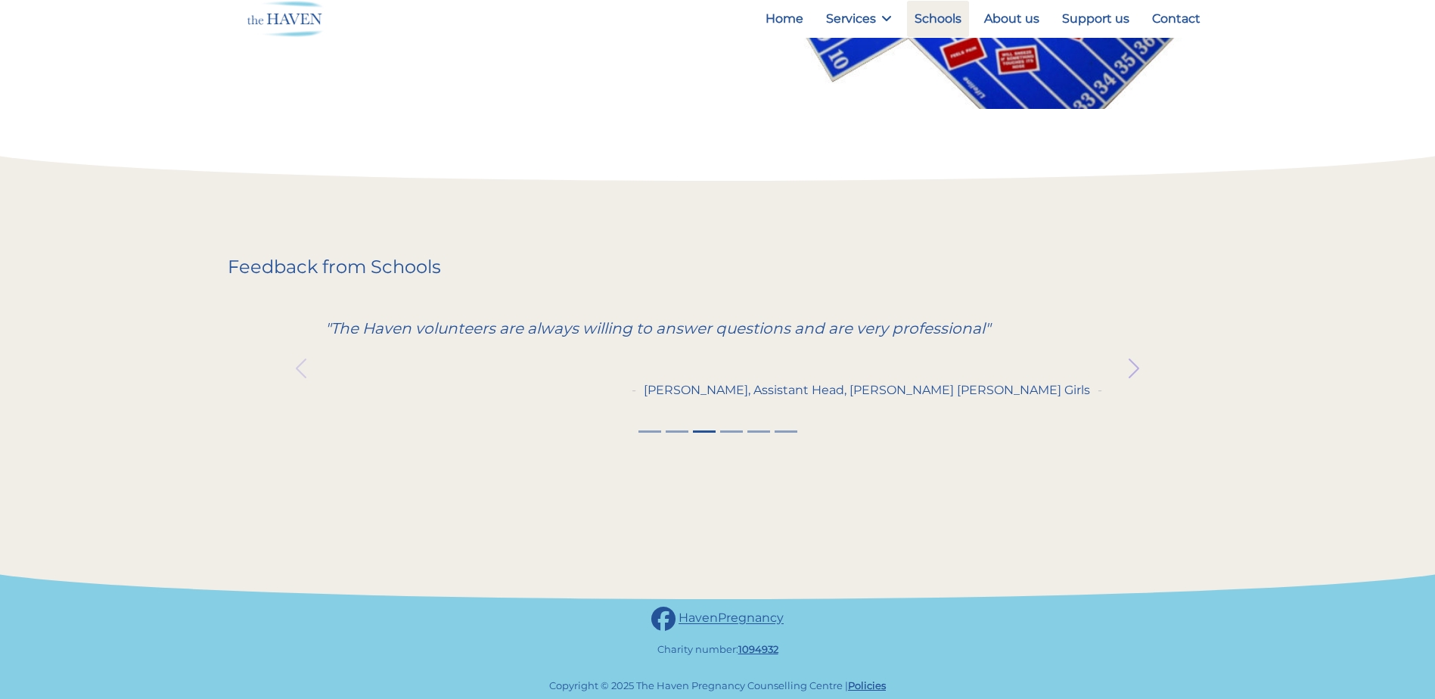 This screenshot has width=1435, height=699. Describe the element at coordinates (718, 267) in the screenshot. I see `h3: Feedback from Schools` at that location.